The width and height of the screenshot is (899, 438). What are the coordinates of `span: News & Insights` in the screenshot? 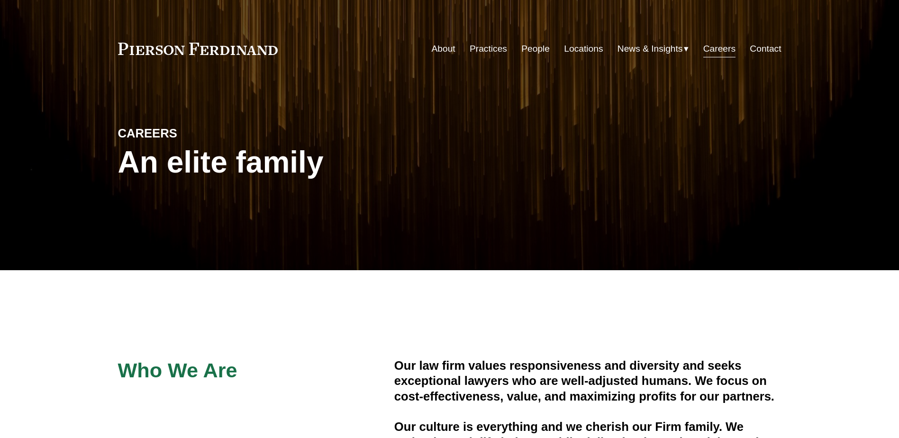 It's located at (651, 49).